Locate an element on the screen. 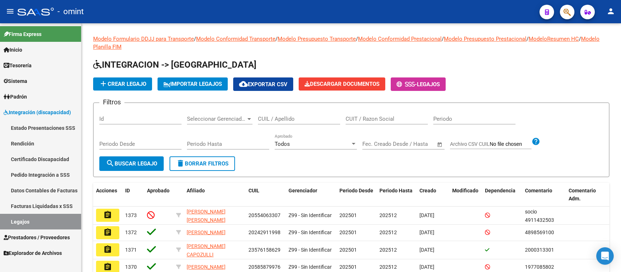  span: Sistema is located at coordinates (15, 81).